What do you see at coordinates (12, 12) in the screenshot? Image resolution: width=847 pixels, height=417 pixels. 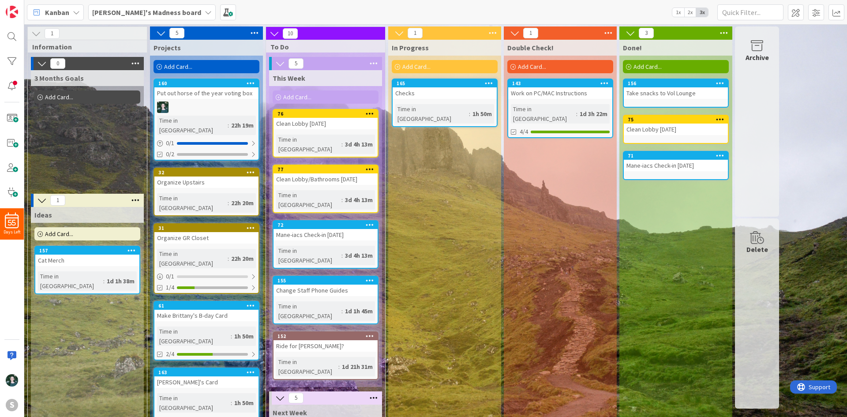 I see `img: Visit kanbanzone.com` at bounding box center [12, 12].